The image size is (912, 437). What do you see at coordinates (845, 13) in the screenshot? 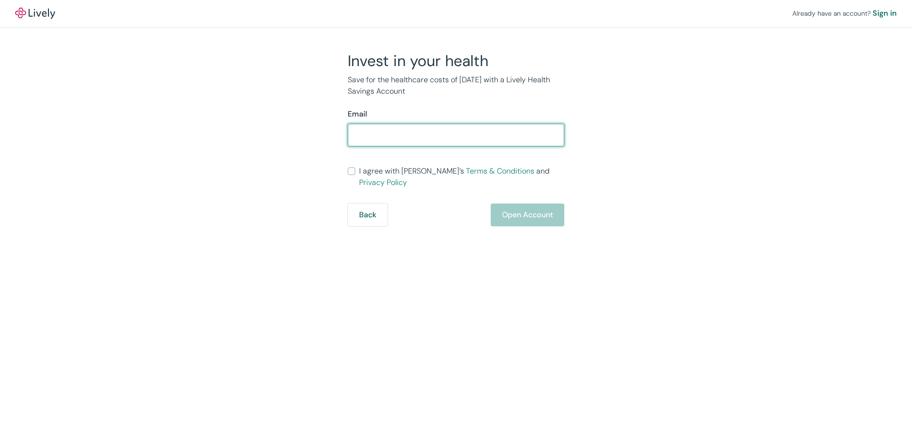
I see `div: Already have an account?` at bounding box center [845, 13].